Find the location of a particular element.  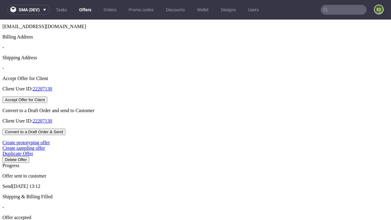

a: Create sampling offer is located at coordinates (24, 128).